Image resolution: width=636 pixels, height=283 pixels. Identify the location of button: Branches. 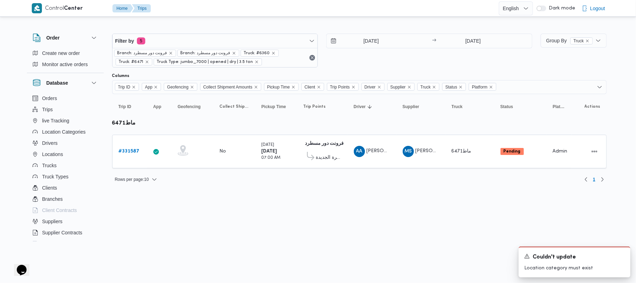
(65, 199).